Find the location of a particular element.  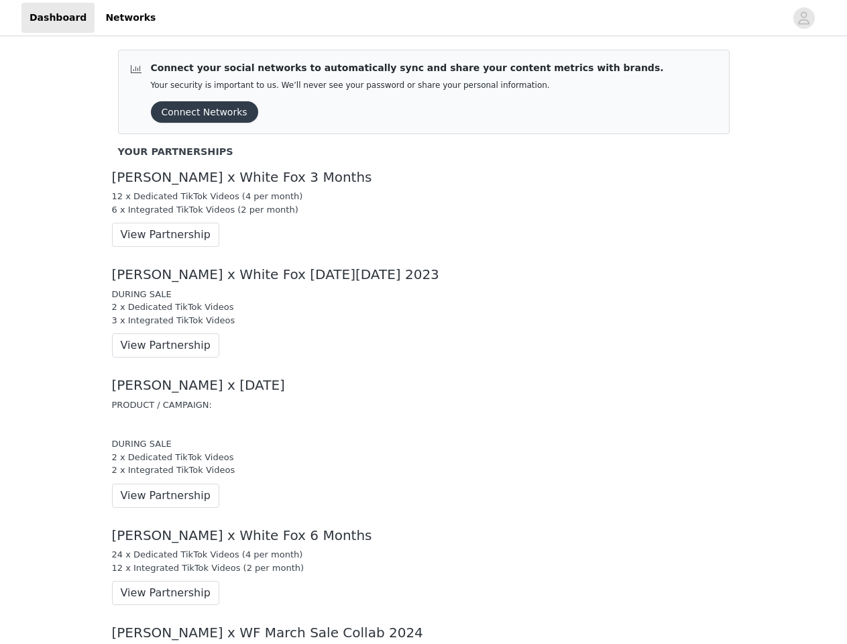

div: Your Partnerships is located at coordinates (424, 152).